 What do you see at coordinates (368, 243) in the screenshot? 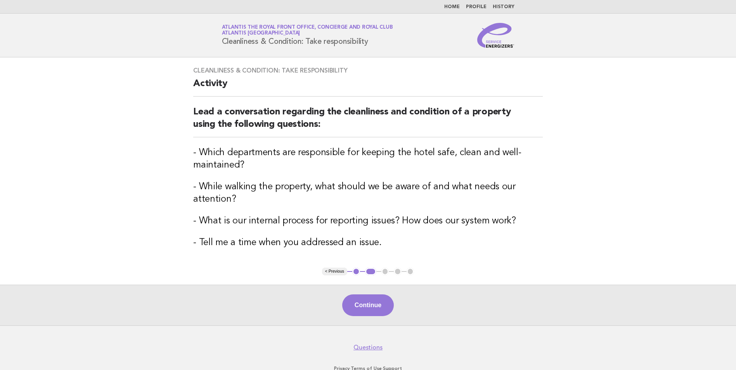
I see `h3: - Tell me a time when you addressed an issue.` at bounding box center [368, 243].